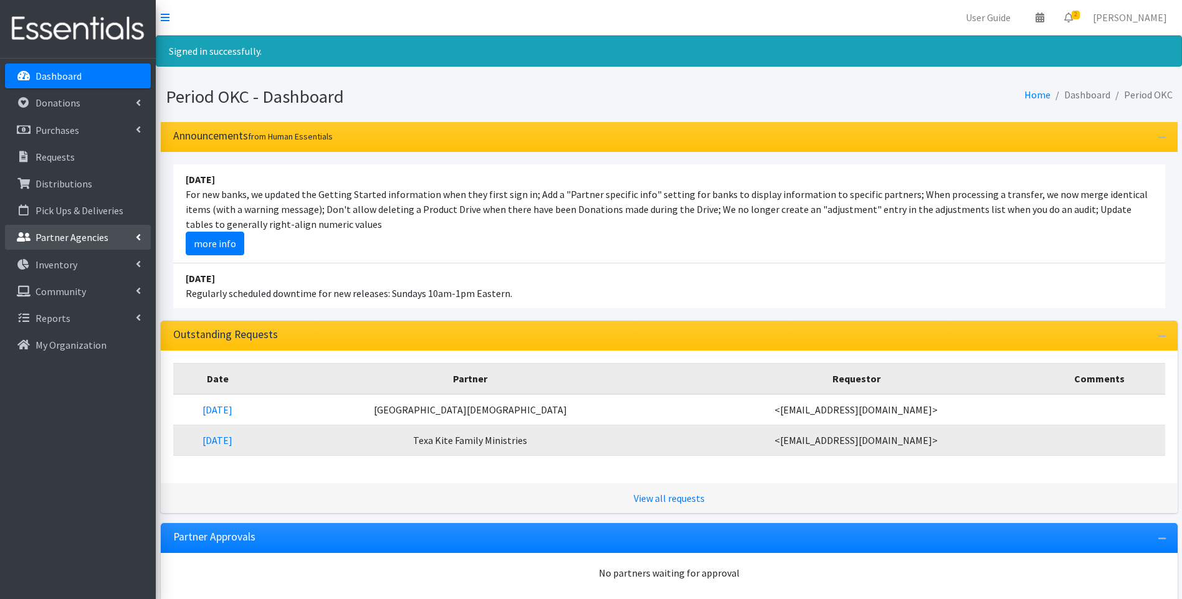  Describe the element at coordinates (78, 130) in the screenshot. I see `a: Purchases` at that location.